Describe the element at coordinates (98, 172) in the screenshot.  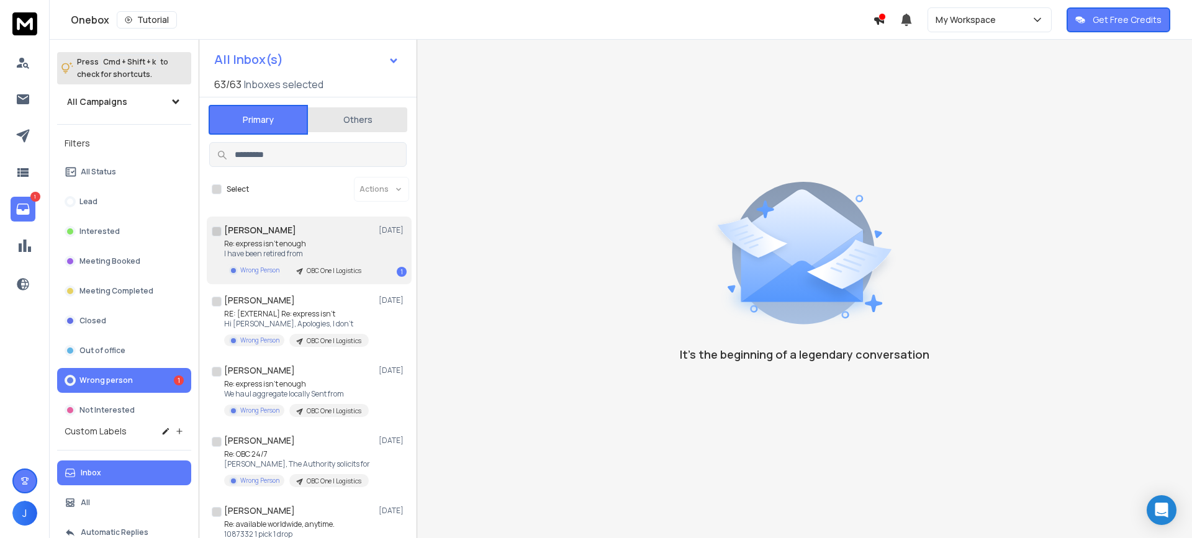
I see `p: All Status` at that location.